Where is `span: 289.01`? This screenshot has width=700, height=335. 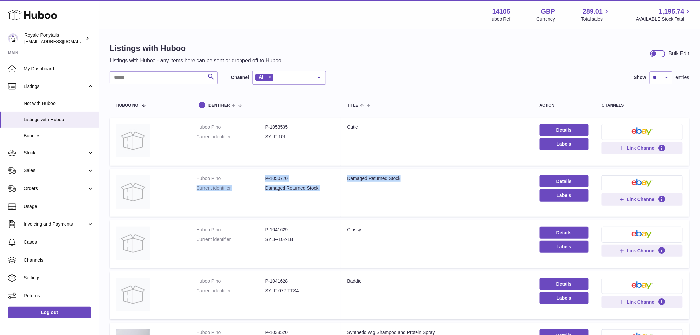 span: 289.01 is located at coordinates (592, 11).